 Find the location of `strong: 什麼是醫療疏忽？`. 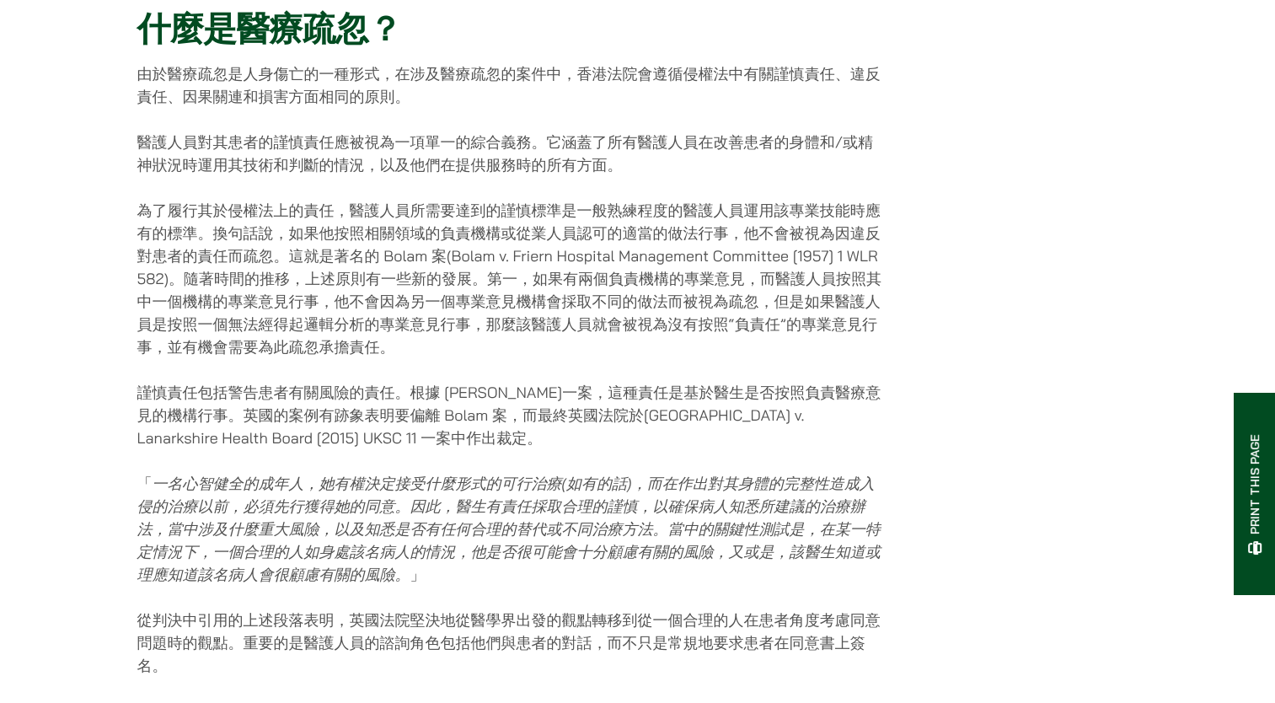

strong: 什麼是醫療疏忽？ is located at coordinates (270, 29).